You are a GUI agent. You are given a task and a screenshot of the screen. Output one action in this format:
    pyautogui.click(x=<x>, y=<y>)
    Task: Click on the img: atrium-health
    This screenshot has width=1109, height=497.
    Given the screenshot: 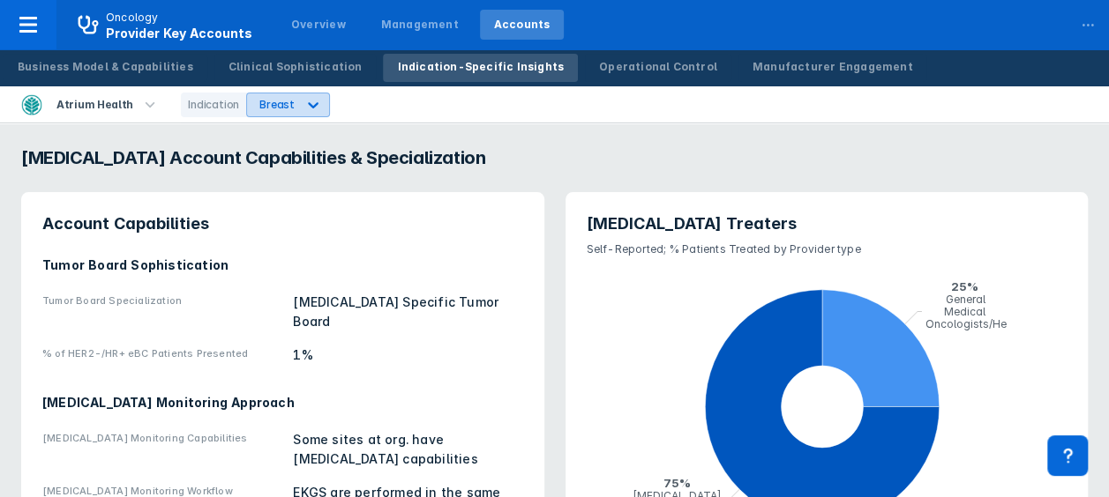 What is the action you would take?
    pyautogui.click(x=32, y=105)
    